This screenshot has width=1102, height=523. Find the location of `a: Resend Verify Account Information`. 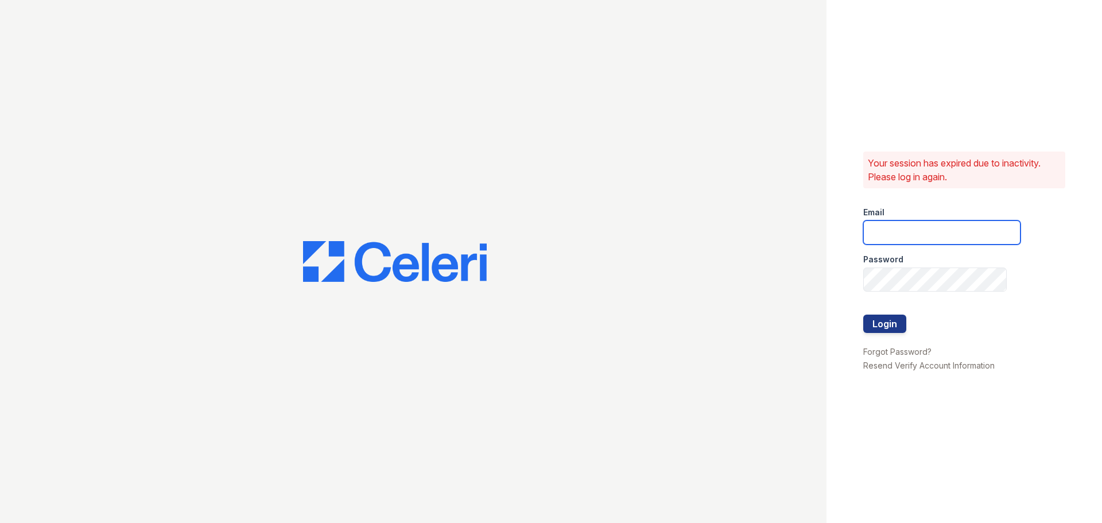

a: Resend Verify Account Information is located at coordinates (929, 365).